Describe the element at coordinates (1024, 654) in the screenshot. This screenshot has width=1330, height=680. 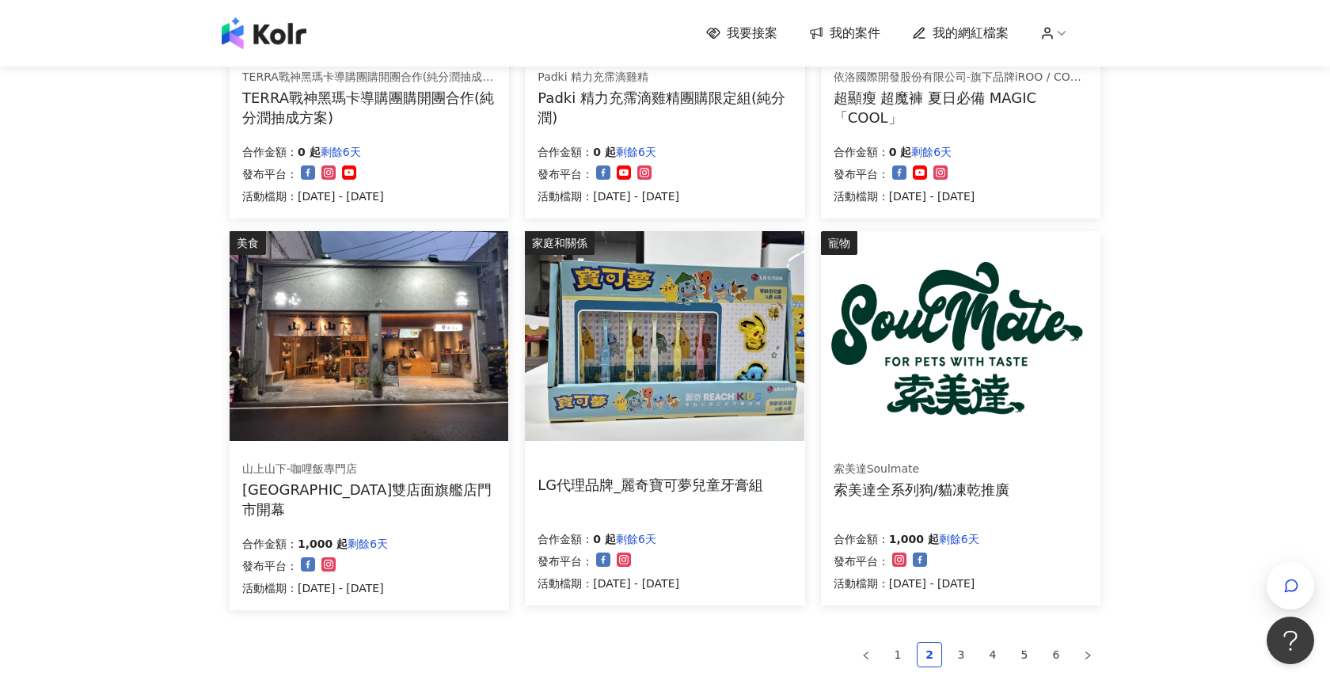
I see `a: 5` at that location.